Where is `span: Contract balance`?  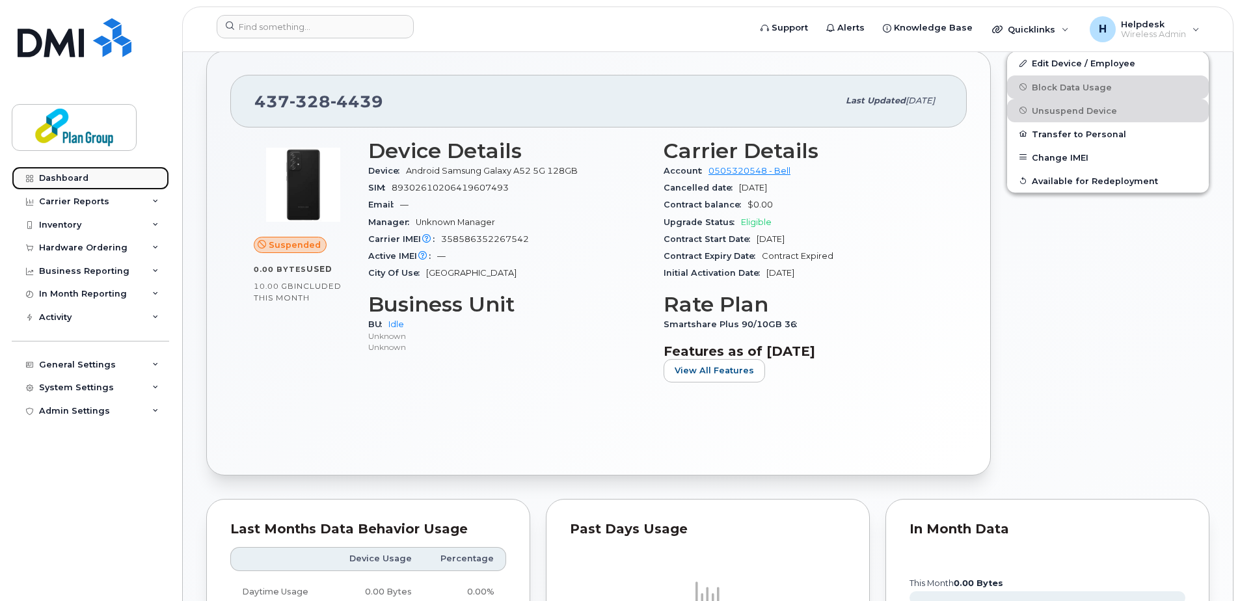 span: Contract balance is located at coordinates (705, 204).